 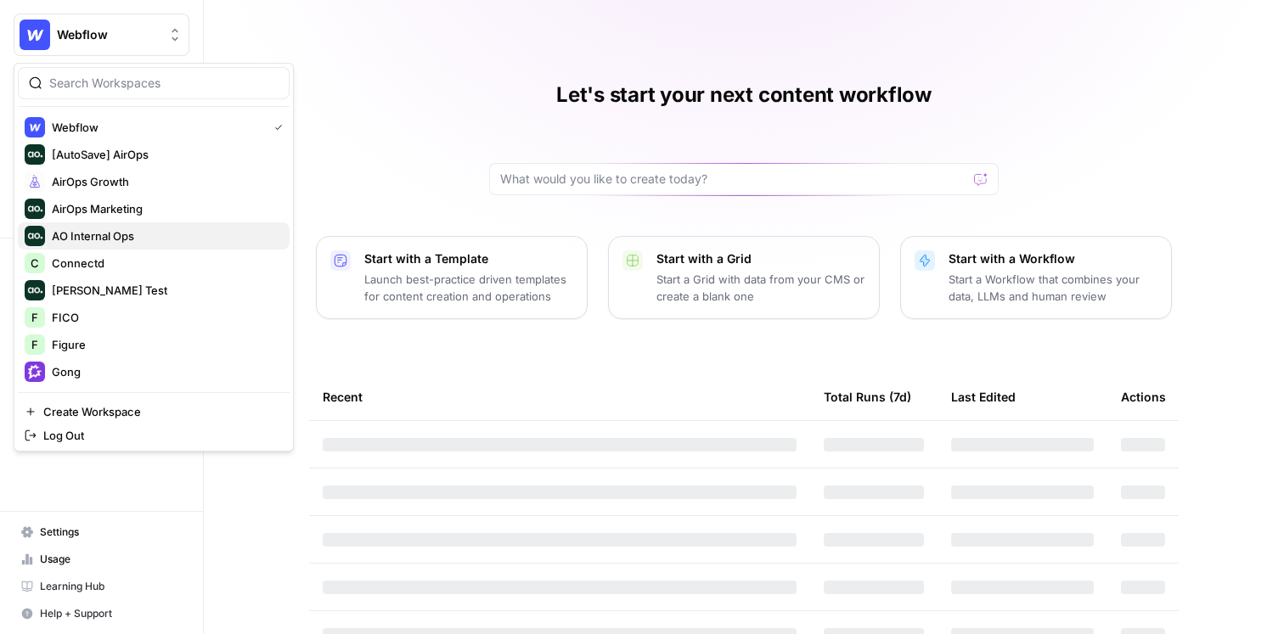 What do you see at coordinates (110, 532) in the screenshot?
I see `span: Settings` at bounding box center [110, 532].